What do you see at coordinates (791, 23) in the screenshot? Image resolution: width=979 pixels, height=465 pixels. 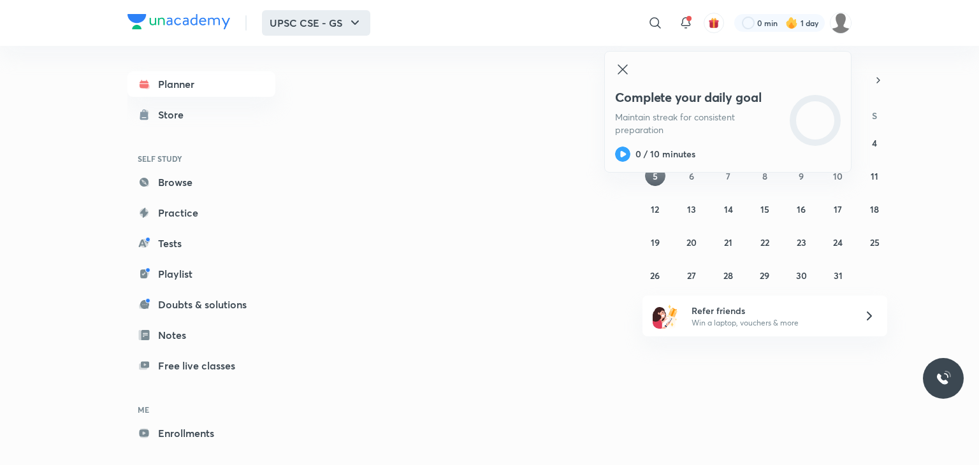 I see `img: streak` at bounding box center [791, 23].